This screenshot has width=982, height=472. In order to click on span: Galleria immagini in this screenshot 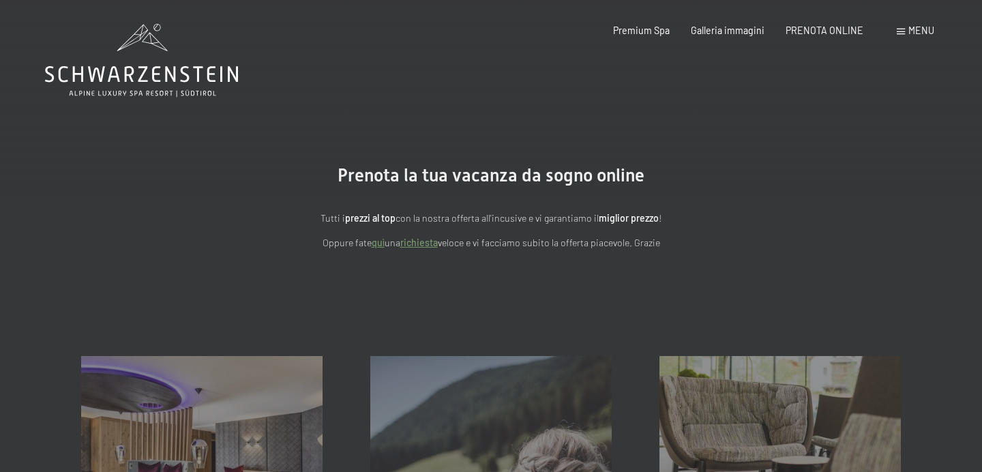, I will do `click(728, 30)`.